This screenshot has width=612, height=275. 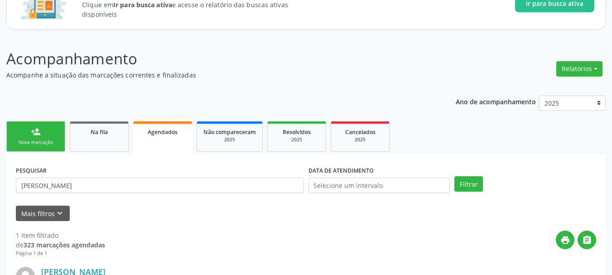 What do you see at coordinates (566, 240) in the screenshot?
I see `i: print` at bounding box center [566, 240].